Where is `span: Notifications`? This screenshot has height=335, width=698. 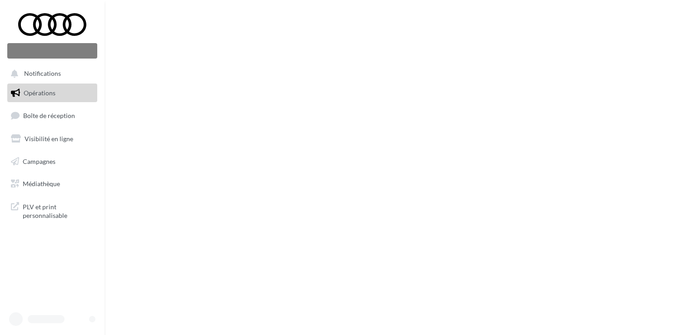
span: Notifications is located at coordinates (42, 74).